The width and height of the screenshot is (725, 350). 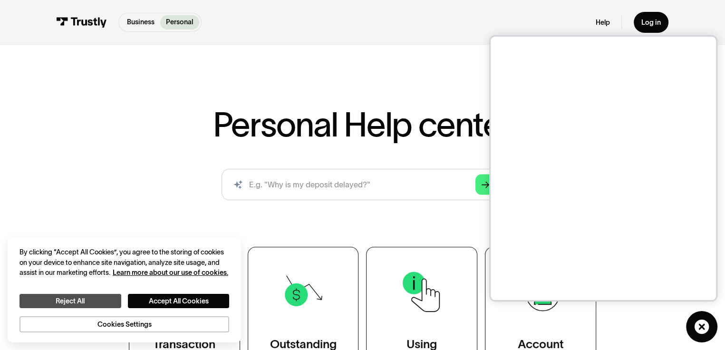 What do you see at coordinates (140, 22) in the screenshot?
I see `a: Business` at bounding box center [140, 22].